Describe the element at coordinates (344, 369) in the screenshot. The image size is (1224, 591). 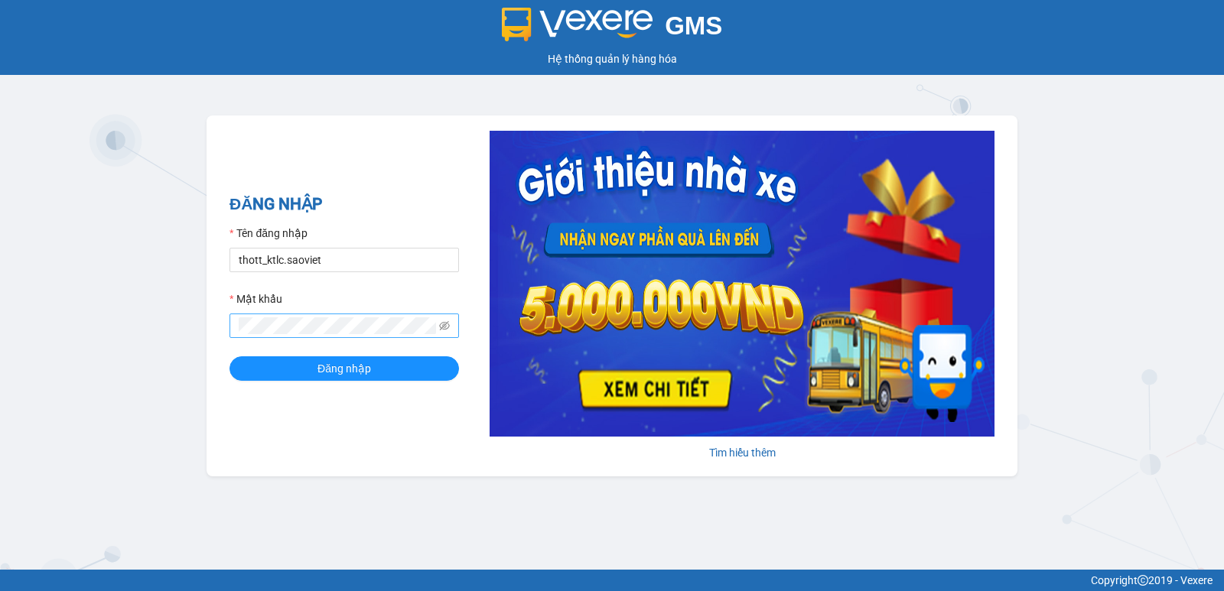
I see `span: Đăng nhập` at that location.